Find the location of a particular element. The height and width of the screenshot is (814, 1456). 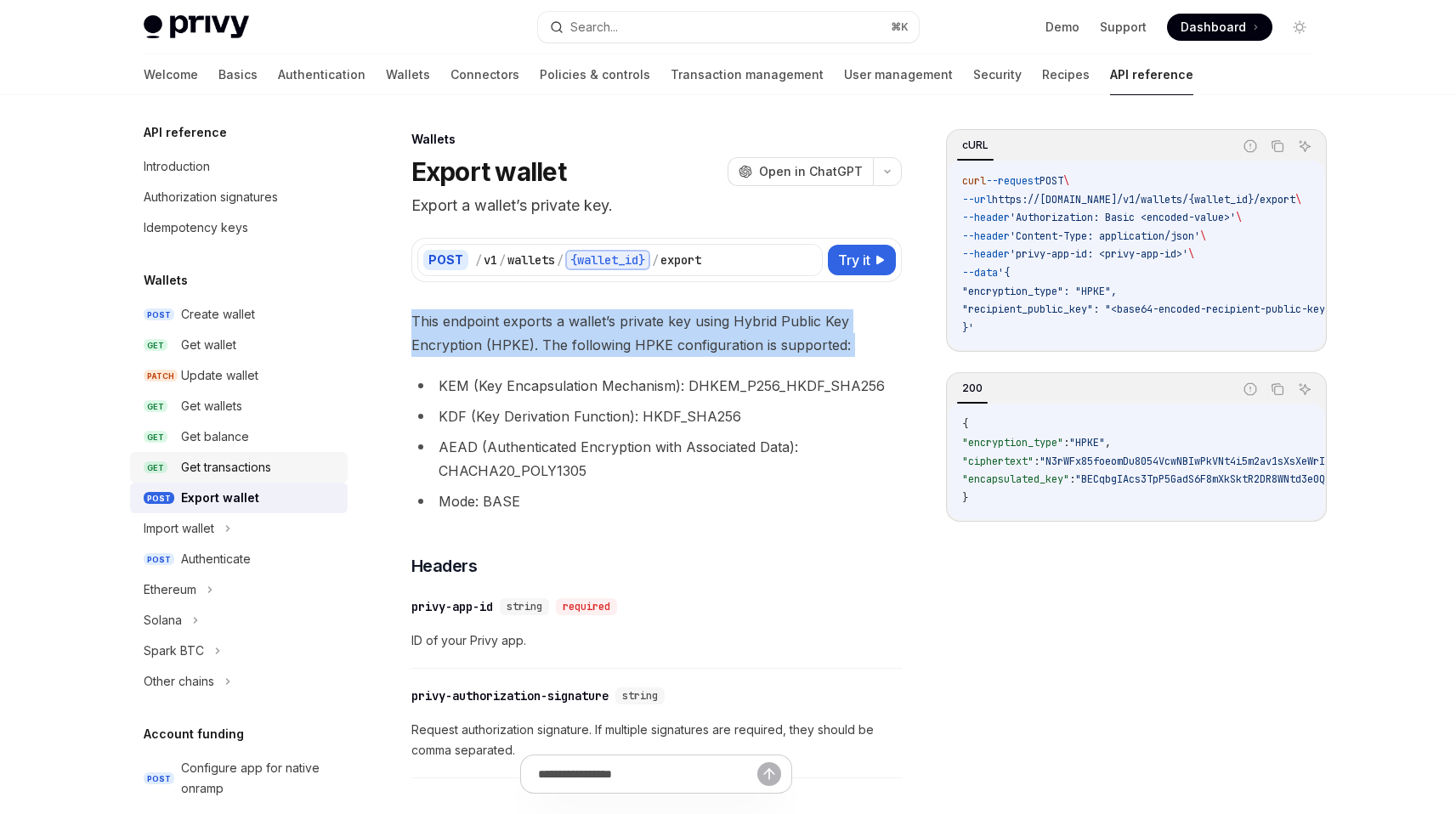

div: Authorization signatures is located at coordinates (211, 197).